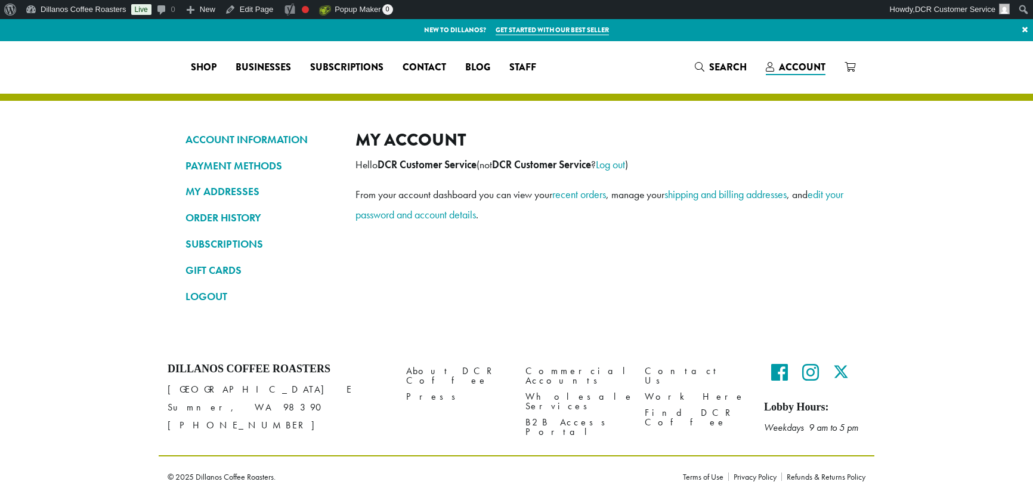 Image resolution: width=1033 pixels, height=494 pixels. I want to click on span: DCR Customer Service, so click(955, 9).